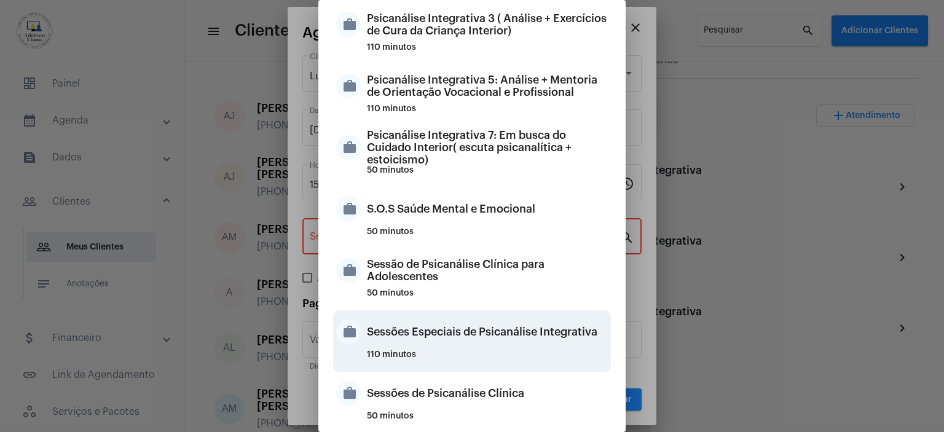 This screenshot has height=432, width=944. Describe the element at coordinates (487, 209) in the screenshot. I see `div: S.O.S Saúde Mental e Emocional` at that location.